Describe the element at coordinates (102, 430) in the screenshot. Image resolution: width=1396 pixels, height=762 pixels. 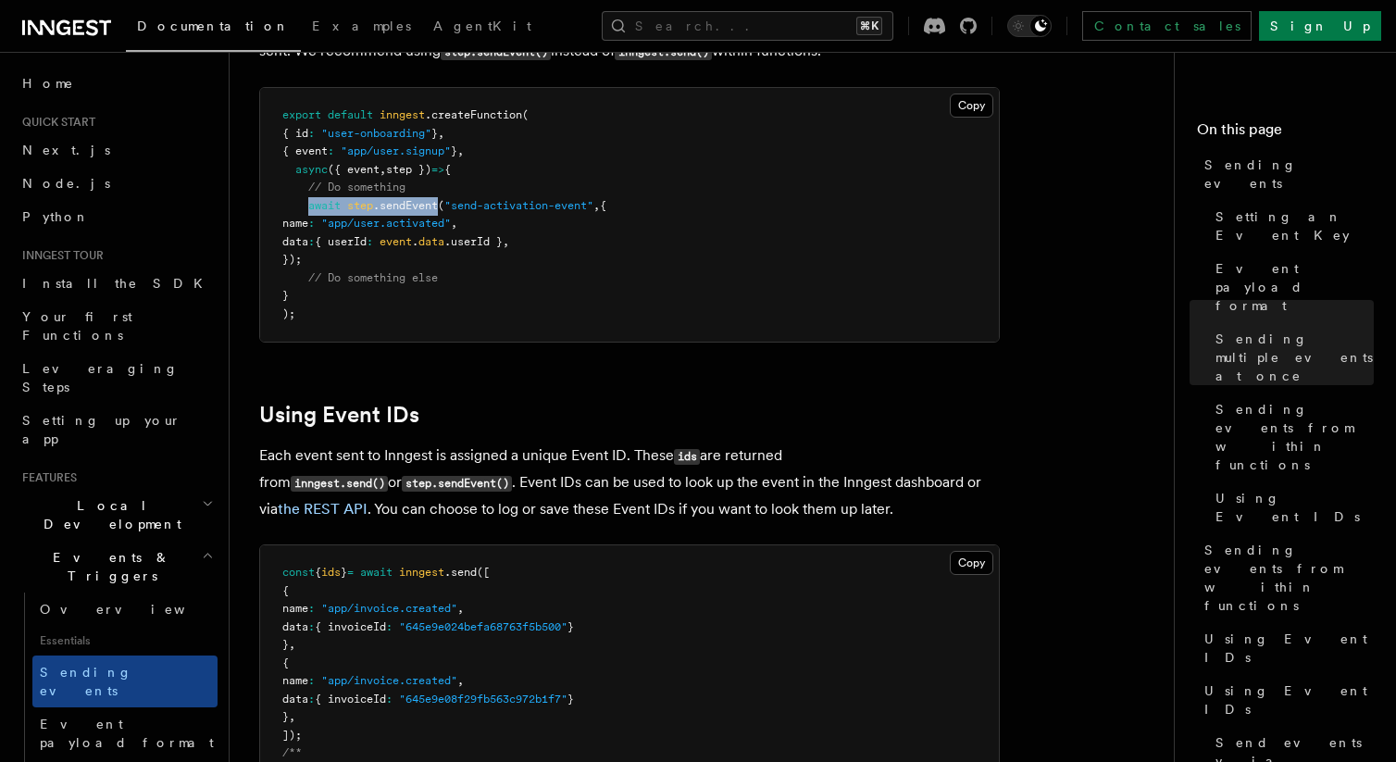
I see `span: Setting up your app` at that location.